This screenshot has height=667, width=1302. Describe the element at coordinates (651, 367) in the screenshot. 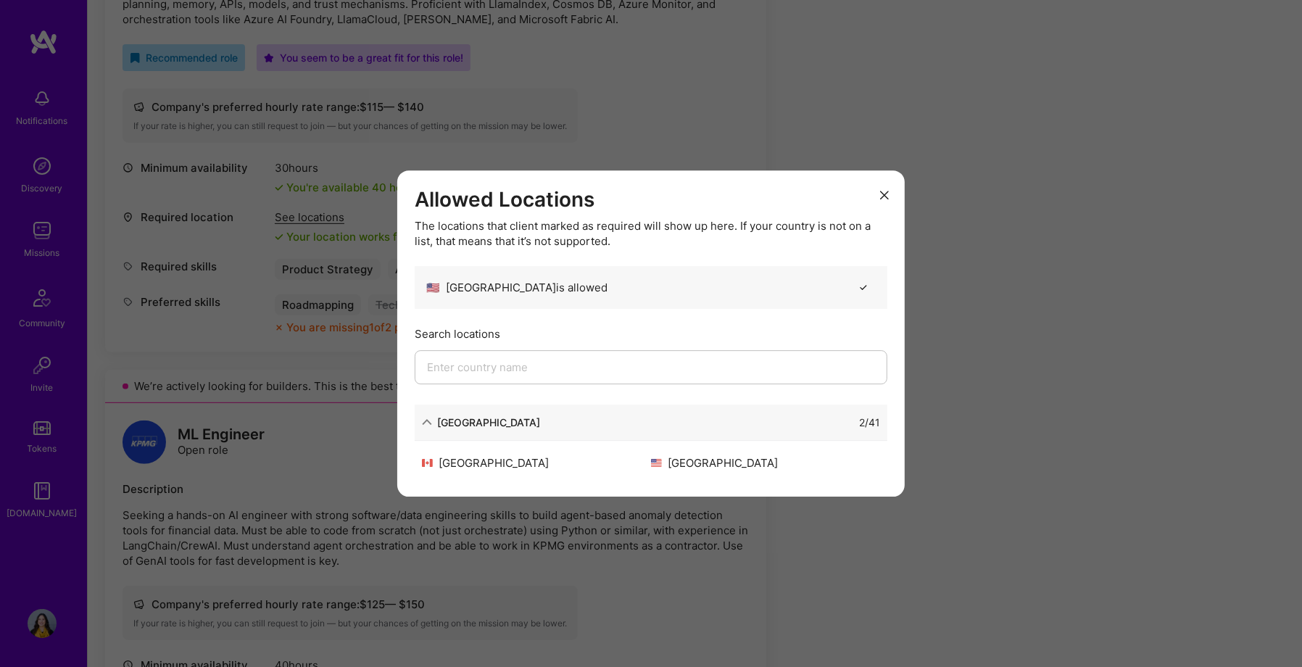

I see `input: Enter country name` at that location.